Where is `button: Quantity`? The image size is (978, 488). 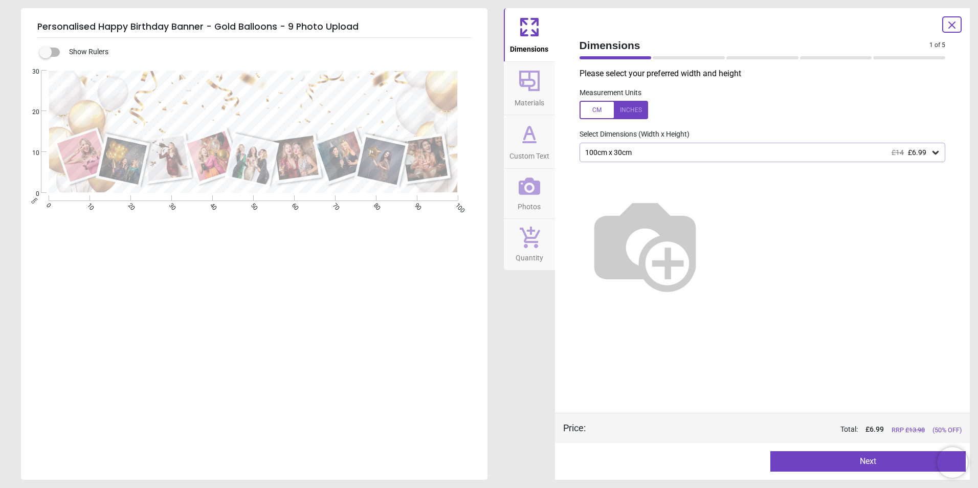 button: Quantity is located at coordinates (530, 245).